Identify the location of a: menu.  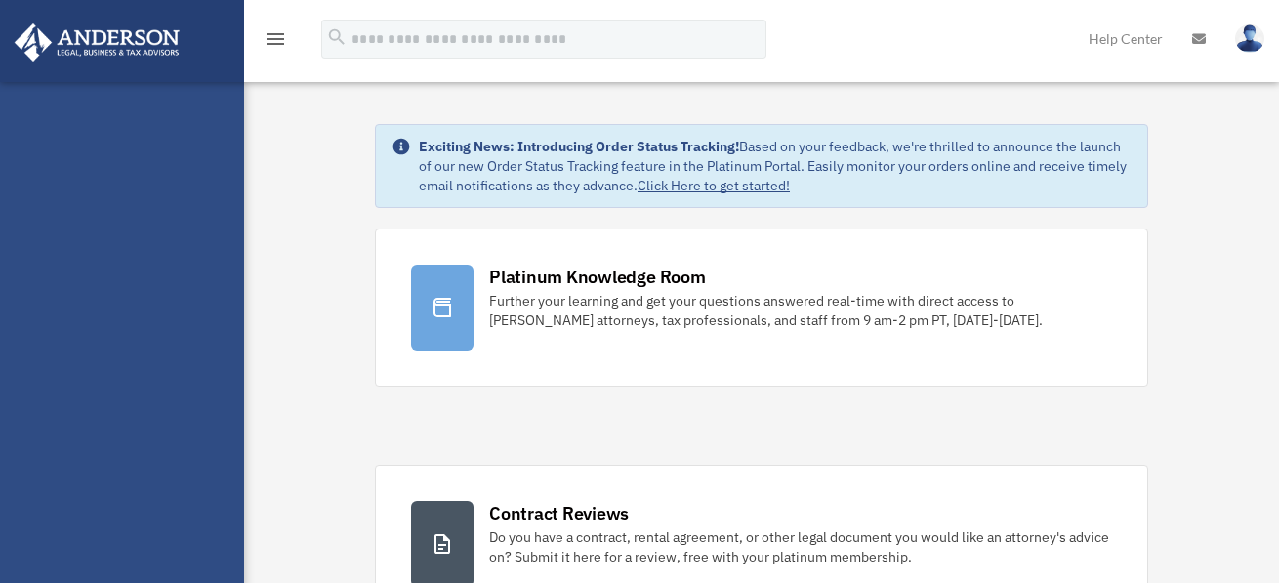
(275, 42).